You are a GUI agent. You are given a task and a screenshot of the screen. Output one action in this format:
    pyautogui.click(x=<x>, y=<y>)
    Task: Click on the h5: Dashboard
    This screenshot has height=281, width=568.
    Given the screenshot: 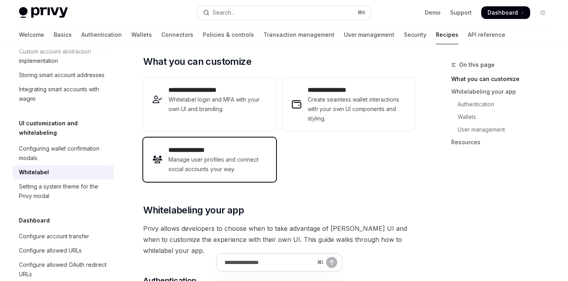 What is the action you would take?
    pyautogui.click(x=34, y=220)
    